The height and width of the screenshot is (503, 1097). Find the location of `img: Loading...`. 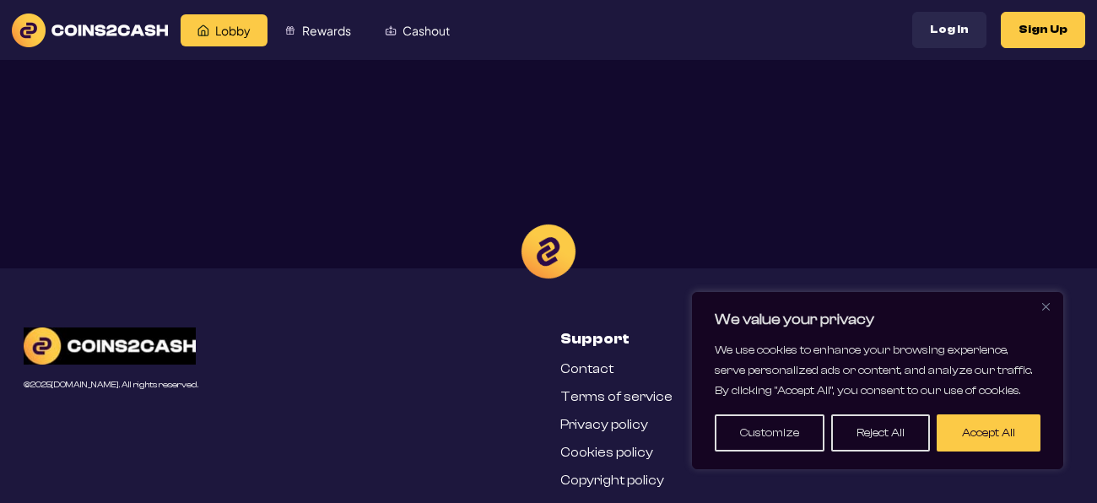

img: Loading... is located at coordinates (549, 252).